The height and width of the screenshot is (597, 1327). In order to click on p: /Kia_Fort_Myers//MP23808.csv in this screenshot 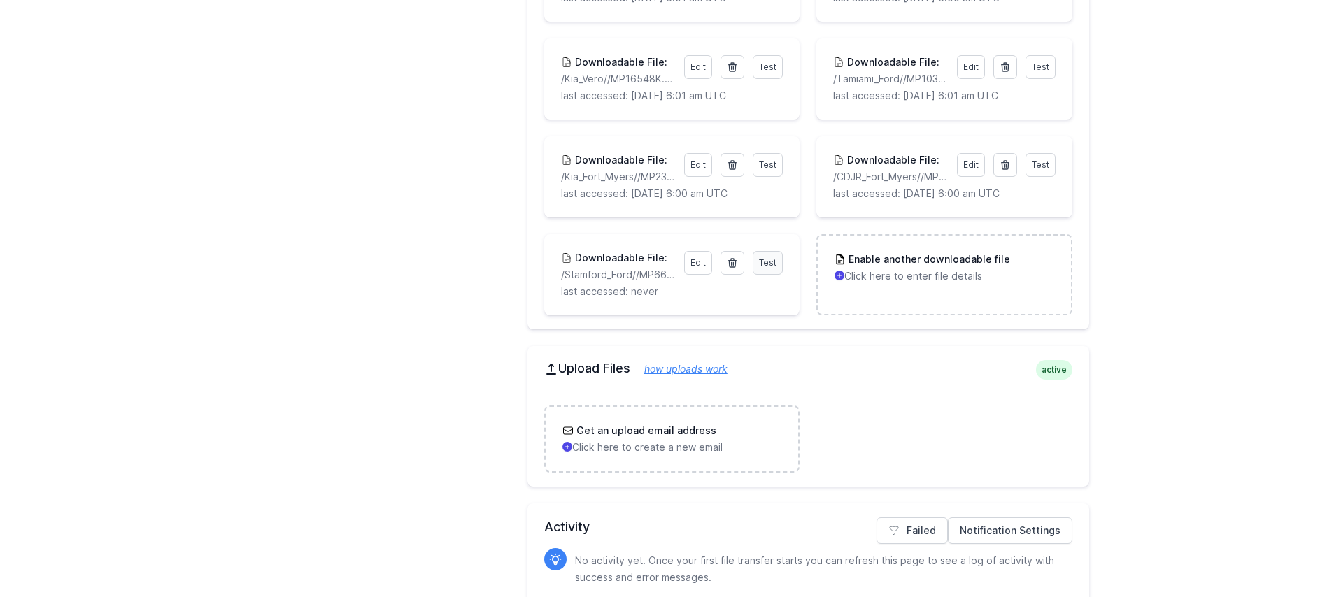, I will do `click(618, 177)`.